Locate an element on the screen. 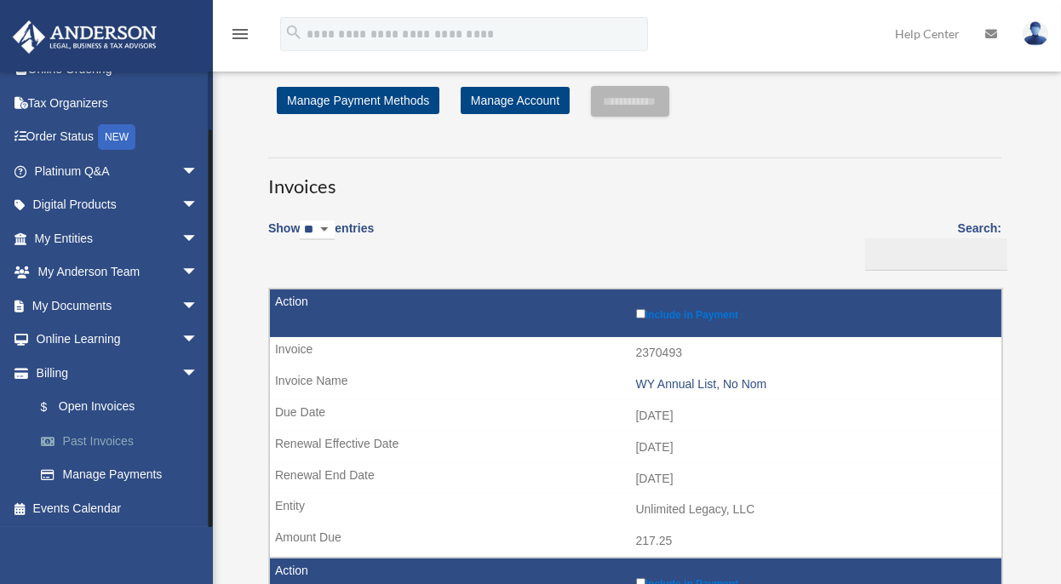 The width and height of the screenshot is (1061, 584). td: 2370493 is located at coordinates (635, 353).